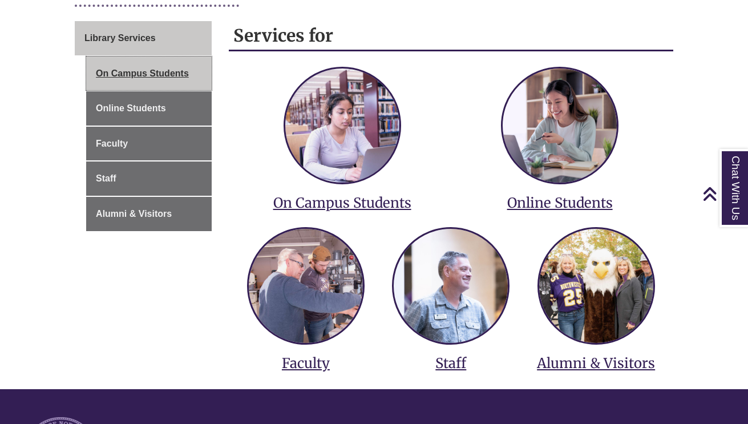 This screenshot has width=748, height=424. I want to click on h3: Online Students, so click(560, 203).